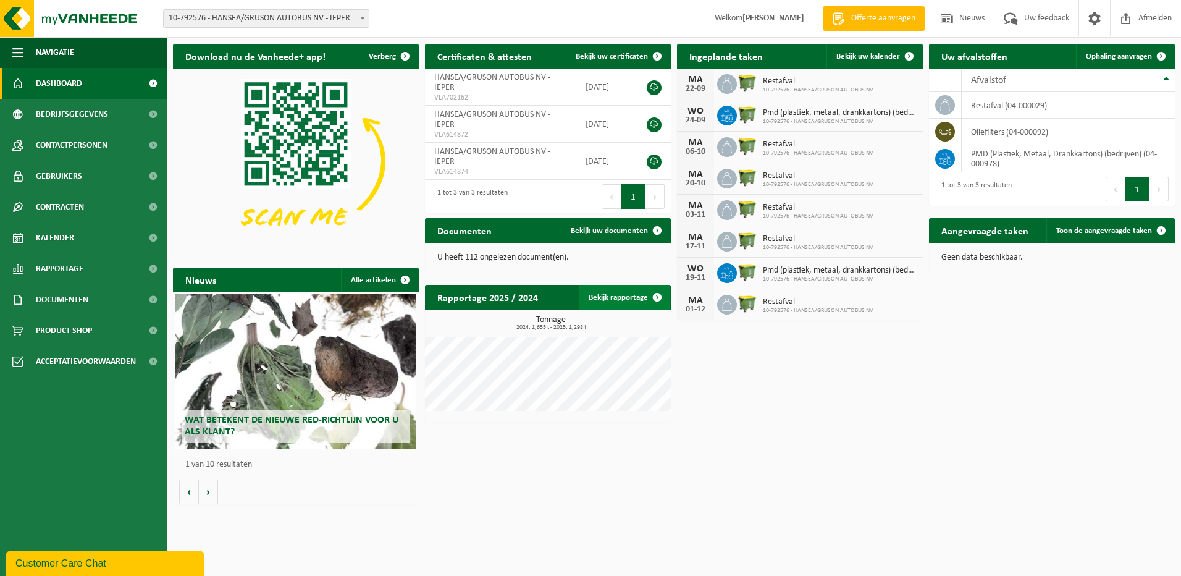 The height and width of the screenshot is (576, 1181). Describe the element at coordinates (99, 15) in the screenshot. I see `div: Customer Care Chat` at that location.